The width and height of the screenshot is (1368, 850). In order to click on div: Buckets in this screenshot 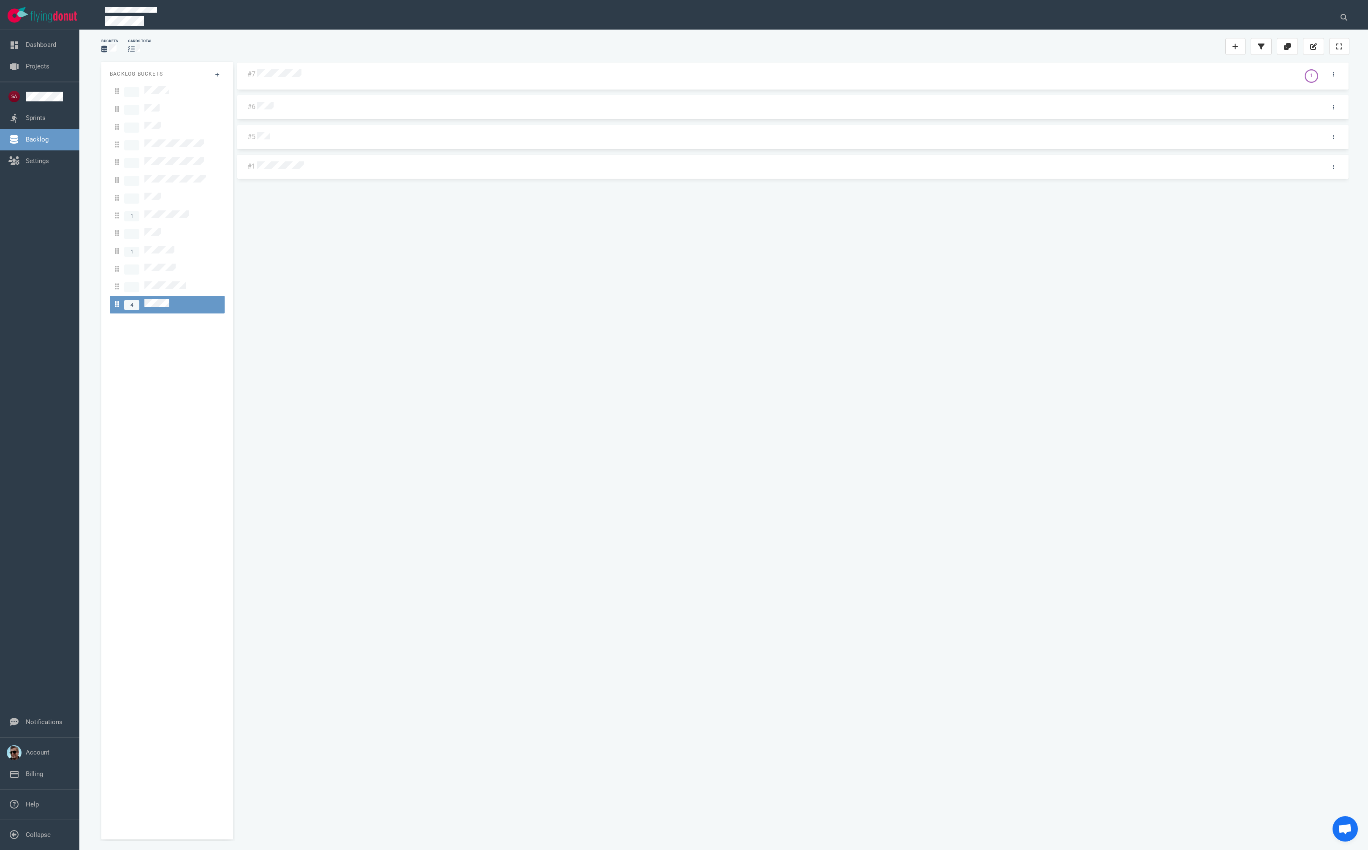, I will do `click(109, 41)`.